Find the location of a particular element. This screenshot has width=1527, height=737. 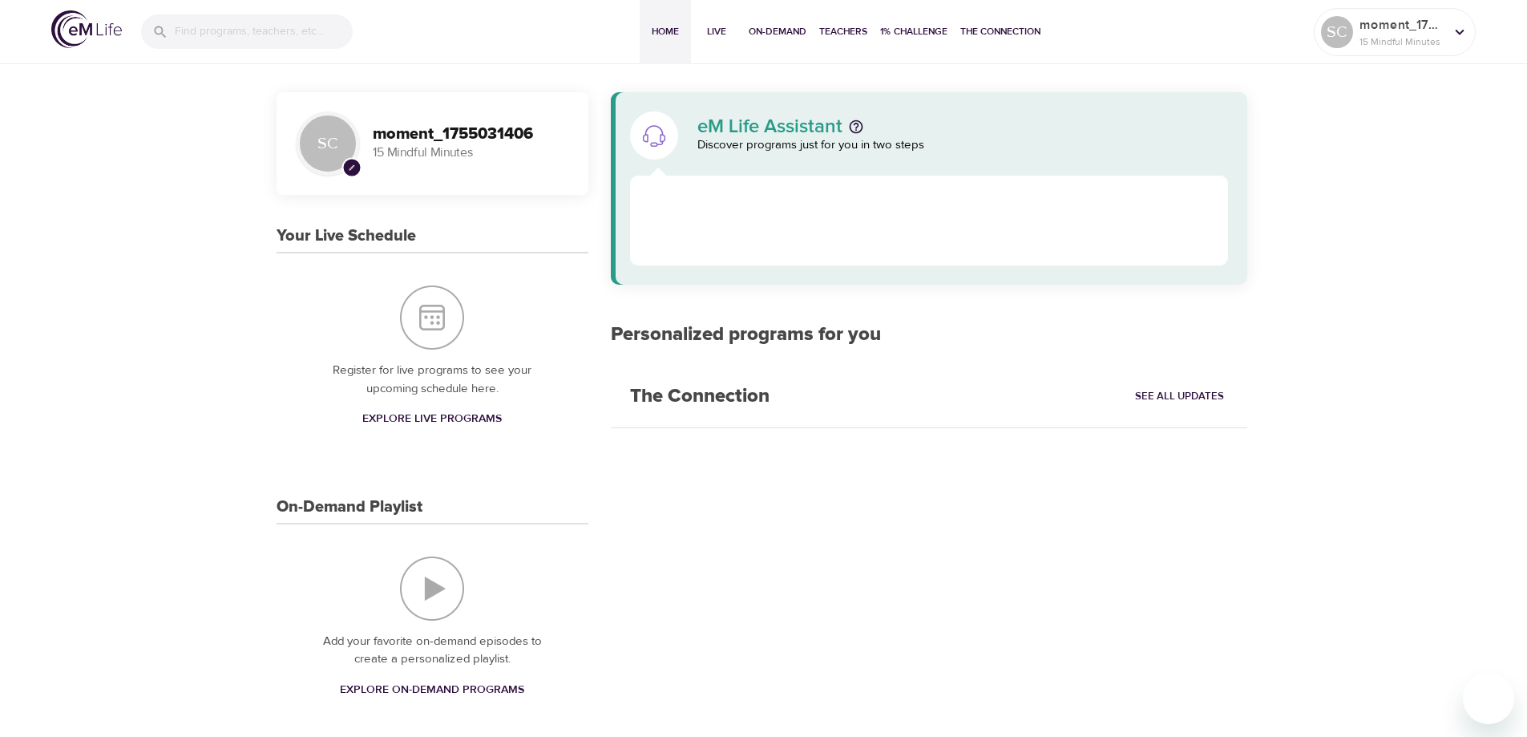

p: Discover programs just for you in two steps is located at coordinates (963, 145).